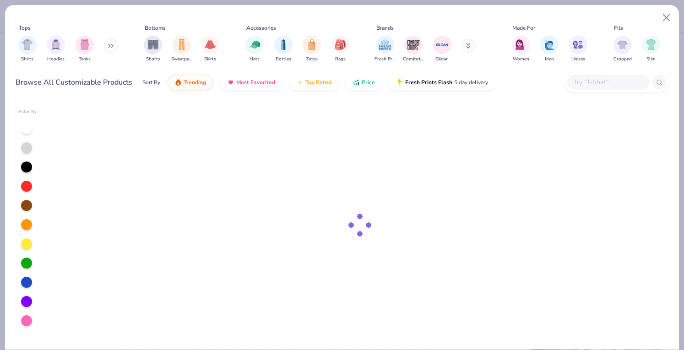 The height and width of the screenshot is (350, 684). I want to click on div: filter for Totes, so click(312, 49).